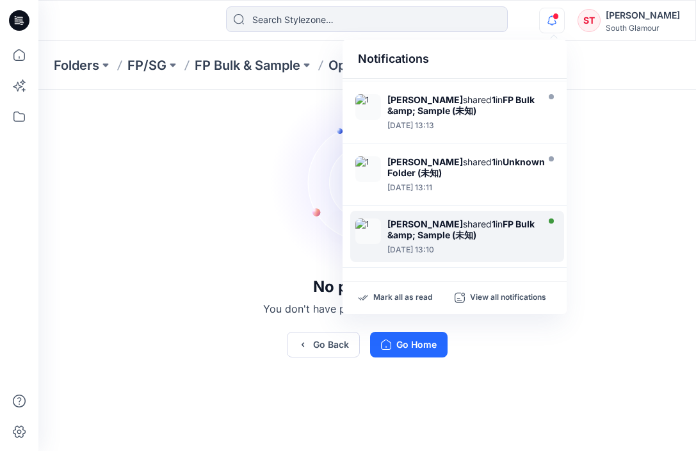 This screenshot has height=451, width=696. Describe the element at coordinates (466, 188) in the screenshot. I see `div: Friday, August 15, 2025 13:11` at that location.